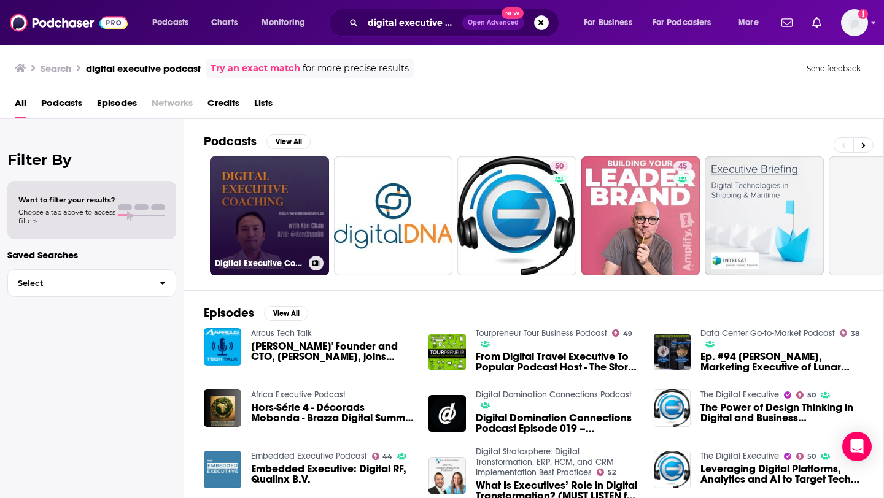  I want to click on span: 38, so click(855, 334).